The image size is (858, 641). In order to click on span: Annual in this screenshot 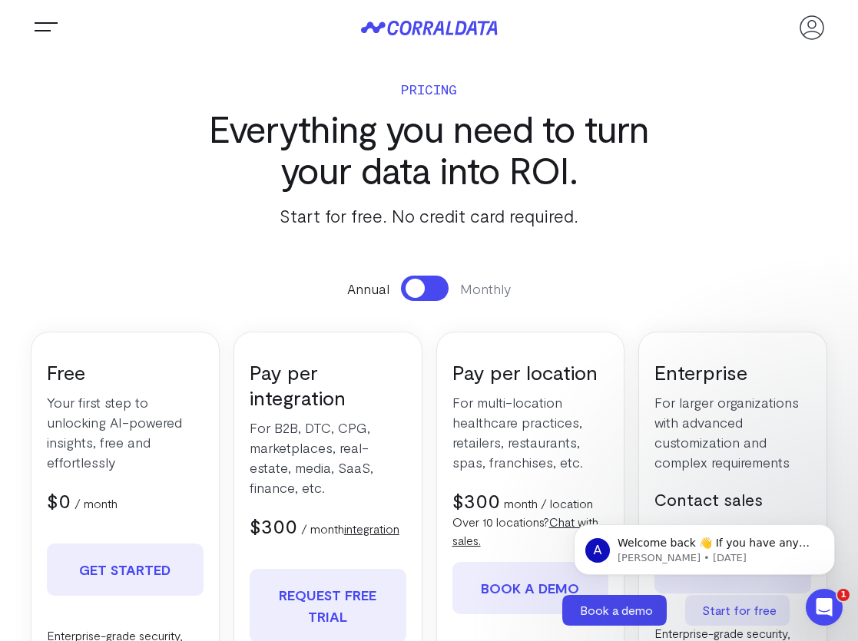, I will do `click(368, 289)`.